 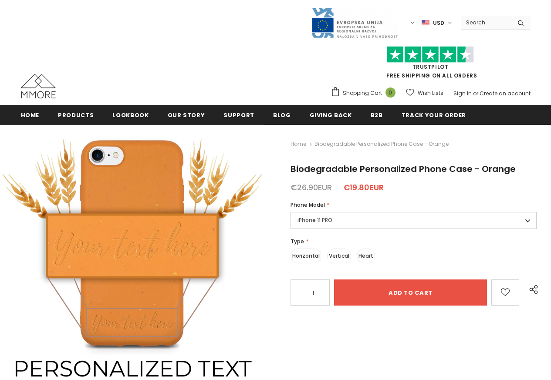 What do you see at coordinates (130, 115) in the screenshot?
I see `span: Lookbook` at bounding box center [130, 115].